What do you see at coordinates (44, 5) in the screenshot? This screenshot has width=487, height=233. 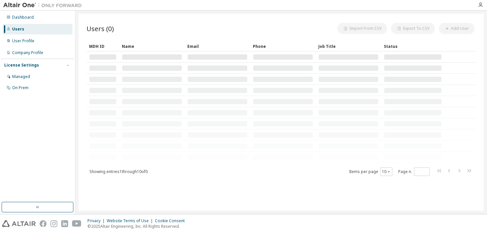 I see `img: Altair One` at bounding box center [44, 5].